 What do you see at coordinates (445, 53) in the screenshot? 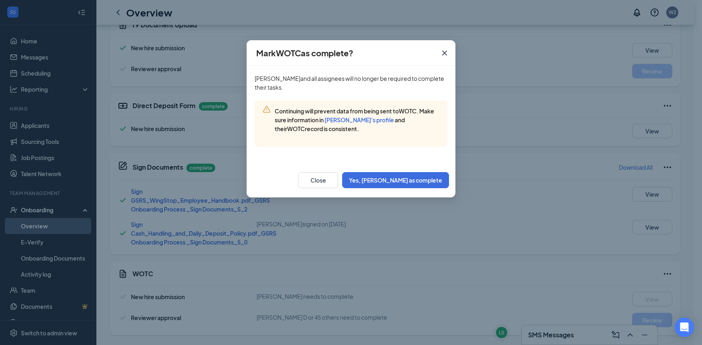
I see `svg: Cross` at bounding box center [445, 53].